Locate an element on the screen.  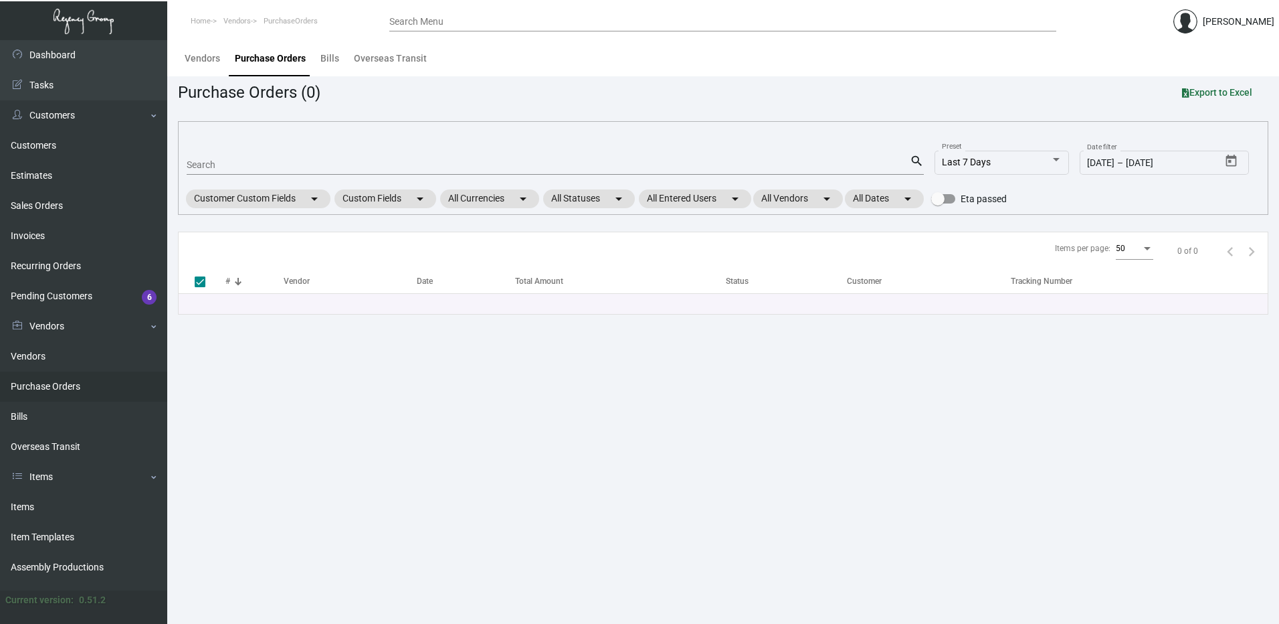
button: Next page is located at coordinates (1252, 251).